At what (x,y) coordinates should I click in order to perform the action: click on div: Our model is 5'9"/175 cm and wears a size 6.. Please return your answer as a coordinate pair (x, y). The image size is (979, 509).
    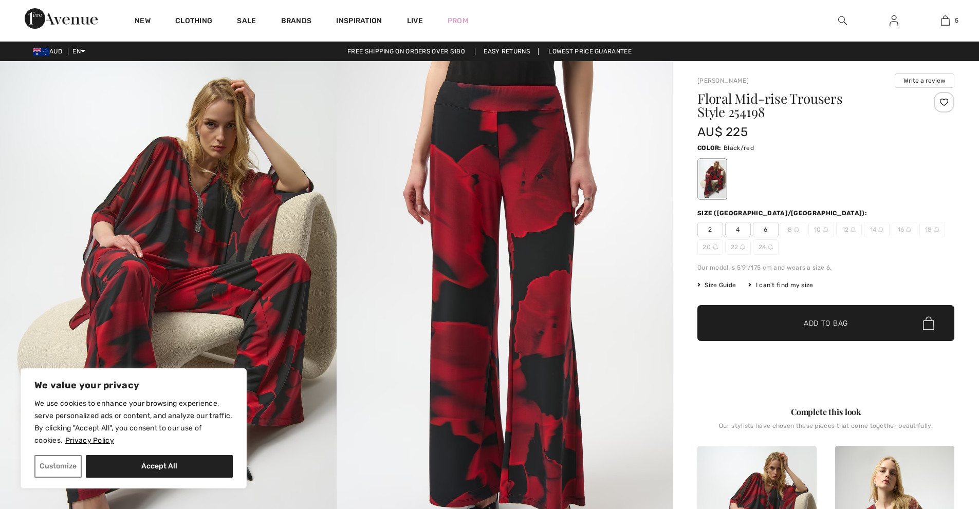
    Looking at the image, I should click on (826, 268).